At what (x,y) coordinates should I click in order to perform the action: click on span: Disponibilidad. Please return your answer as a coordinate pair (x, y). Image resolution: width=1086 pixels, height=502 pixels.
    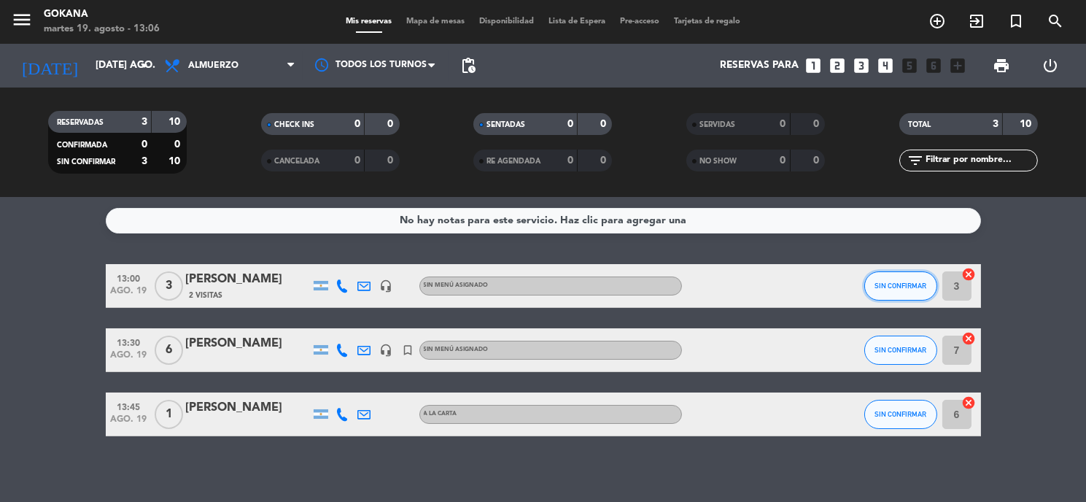
    Looking at the image, I should click on (506, 21).